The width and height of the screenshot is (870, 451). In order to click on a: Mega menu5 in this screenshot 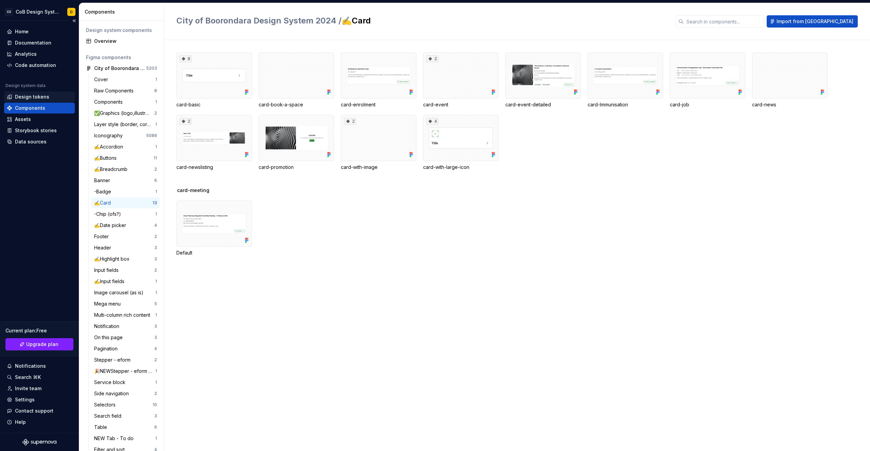, I will do `click(126, 304)`.